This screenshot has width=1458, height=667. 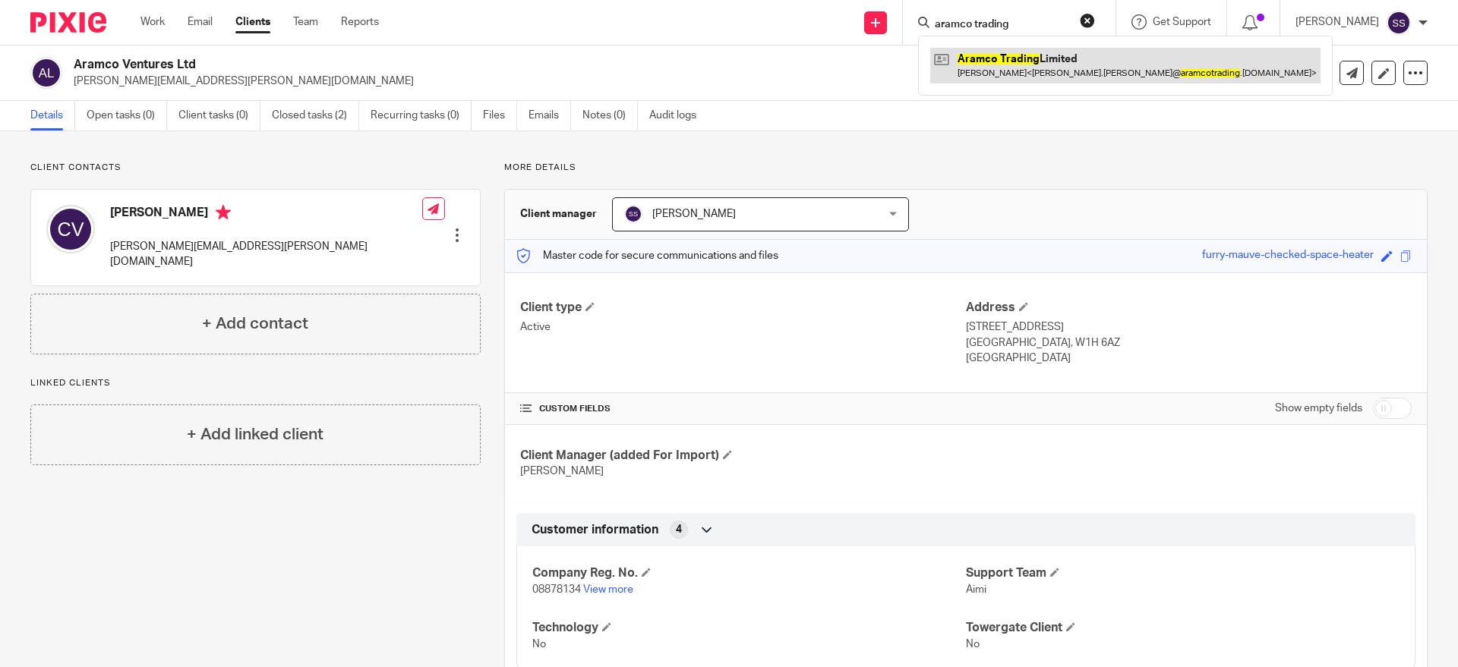 What do you see at coordinates (200, 22) in the screenshot?
I see `a: Email` at bounding box center [200, 22].